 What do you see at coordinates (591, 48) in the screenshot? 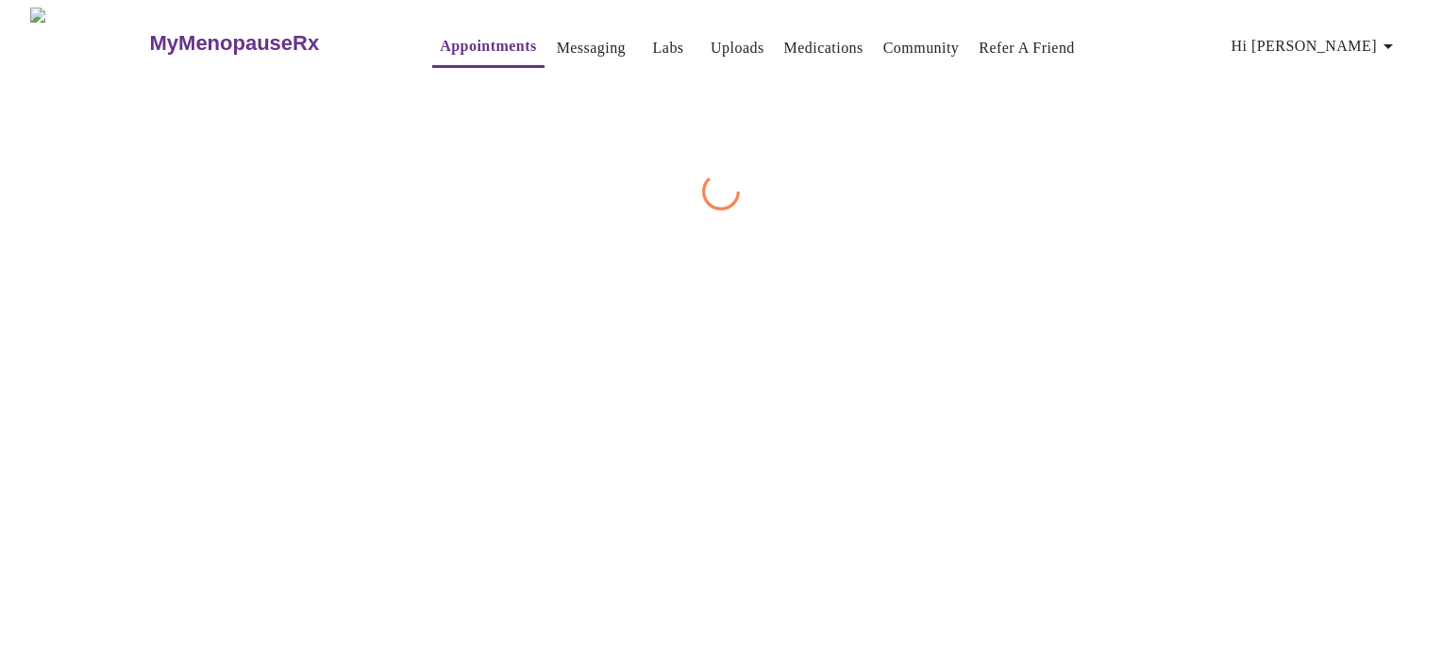
I see `button: Messaging` at bounding box center [591, 48].